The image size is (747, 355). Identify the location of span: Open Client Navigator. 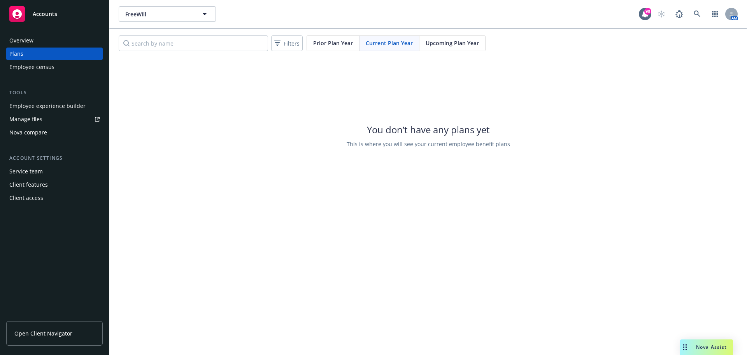
(43, 333).